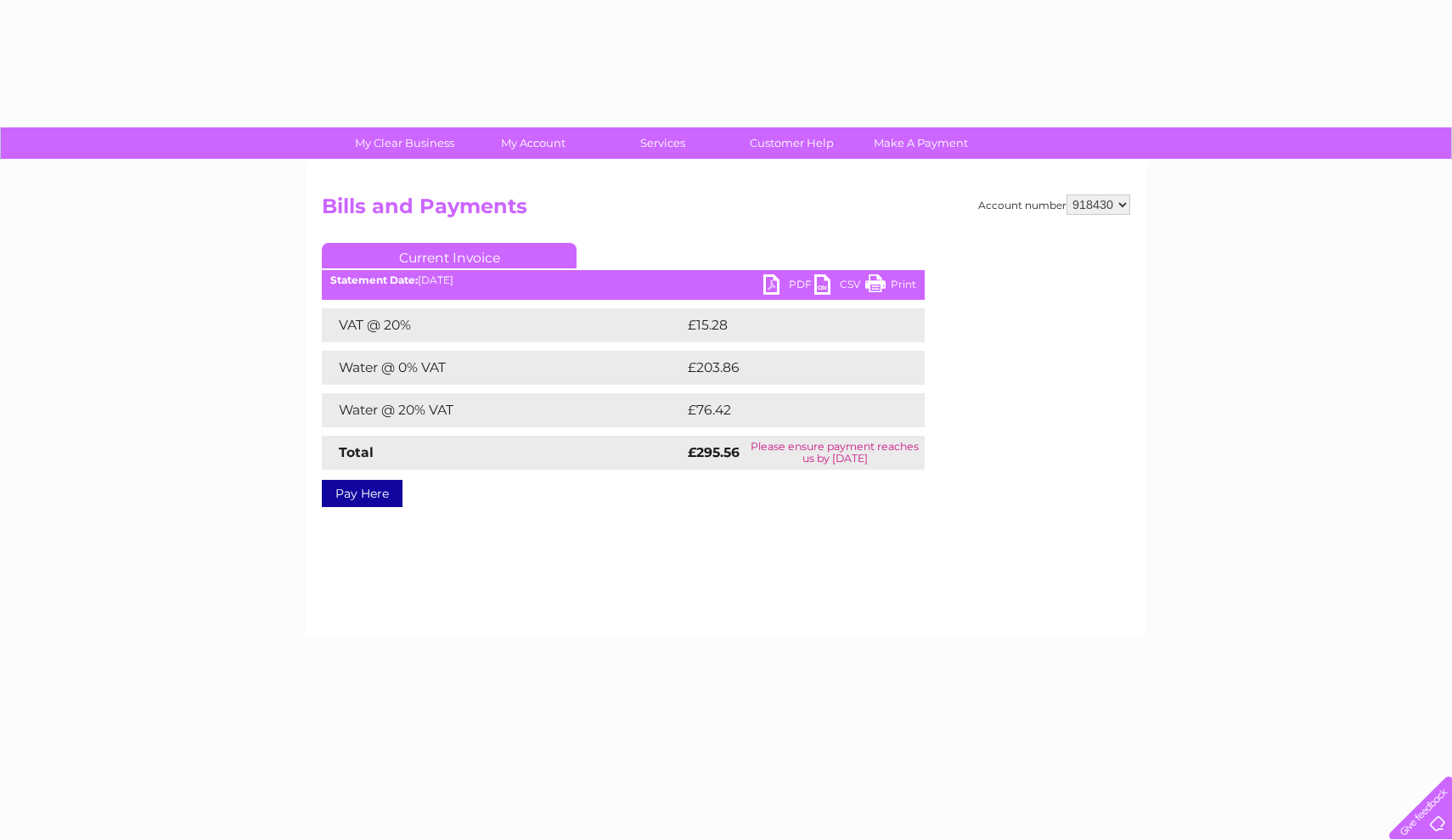 This screenshot has height=840, width=1452. What do you see at coordinates (1054, 205) in the screenshot?
I see `div: Account number` at bounding box center [1054, 205].